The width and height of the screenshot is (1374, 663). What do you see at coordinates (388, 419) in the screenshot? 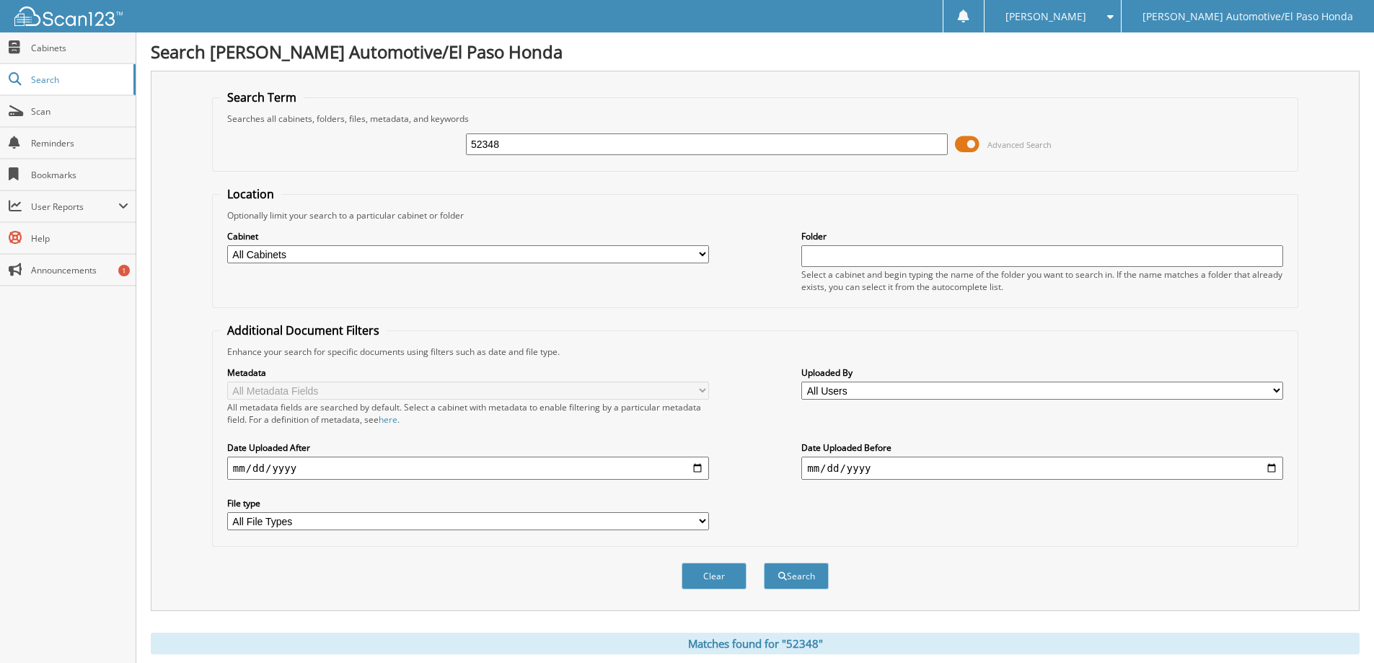
I see `a: here` at bounding box center [388, 419].